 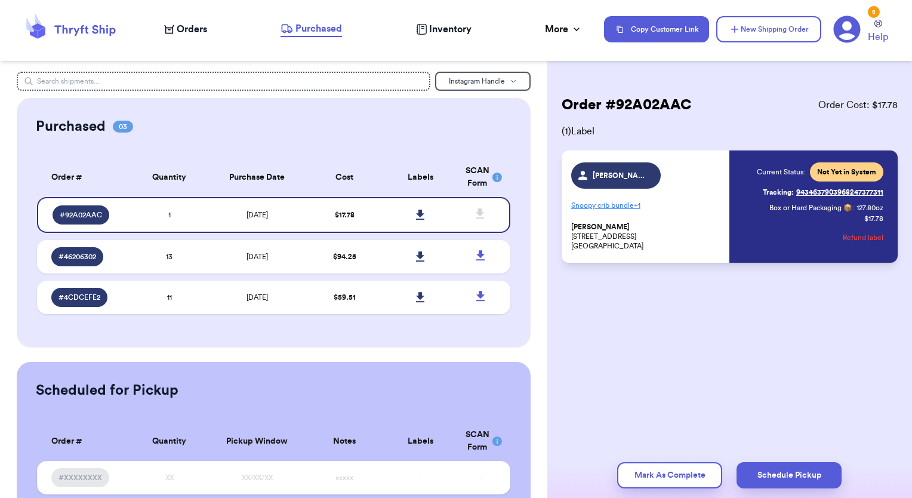 I want to click on h2: Scheduled for Pickup, so click(x=107, y=390).